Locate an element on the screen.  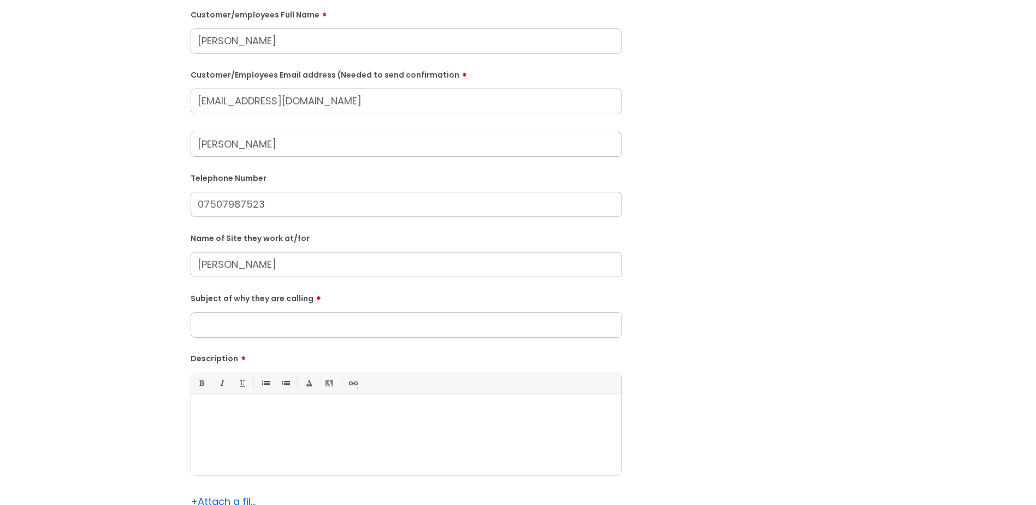
a: Bold (Ctrl-B) is located at coordinates (201, 383).